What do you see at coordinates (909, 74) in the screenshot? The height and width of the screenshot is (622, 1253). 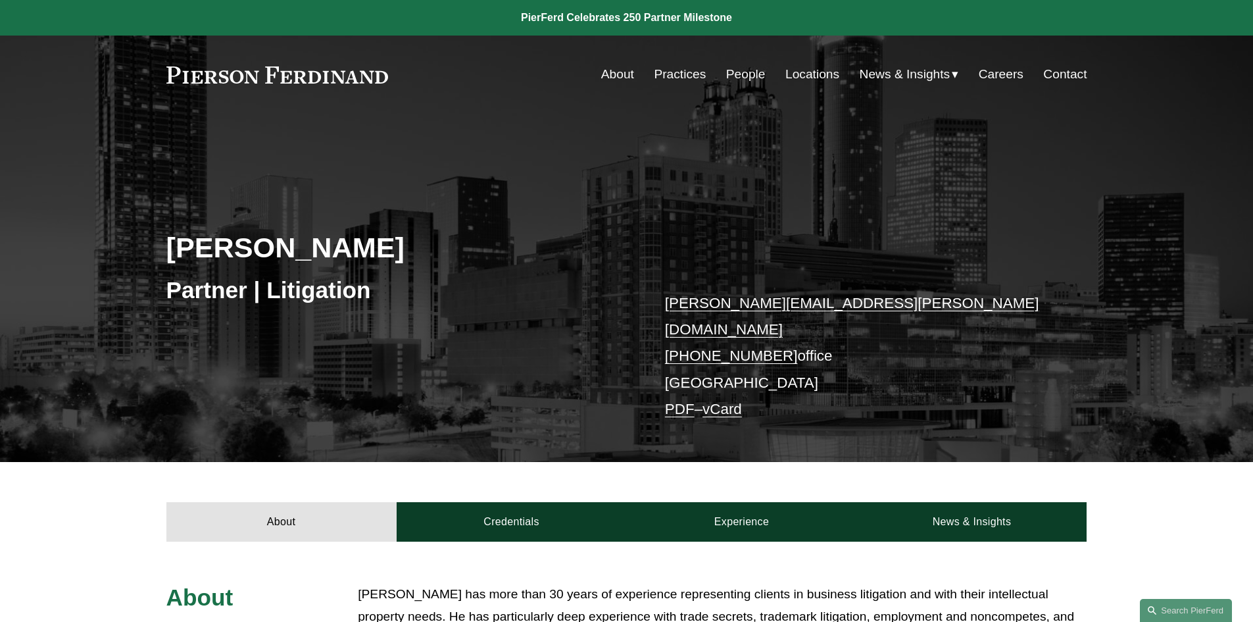 I see `a: folder dropdown` at bounding box center [909, 74].